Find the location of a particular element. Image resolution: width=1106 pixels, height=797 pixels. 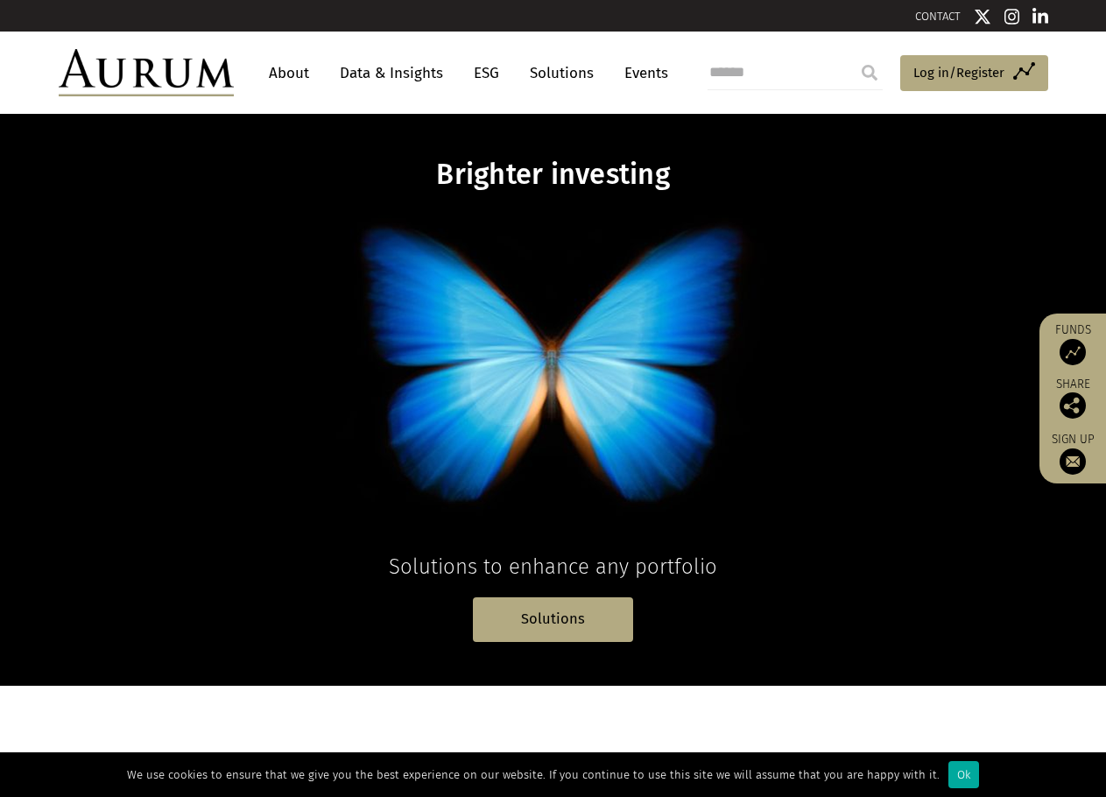

img: Share this post is located at coordinates (1073, 405).